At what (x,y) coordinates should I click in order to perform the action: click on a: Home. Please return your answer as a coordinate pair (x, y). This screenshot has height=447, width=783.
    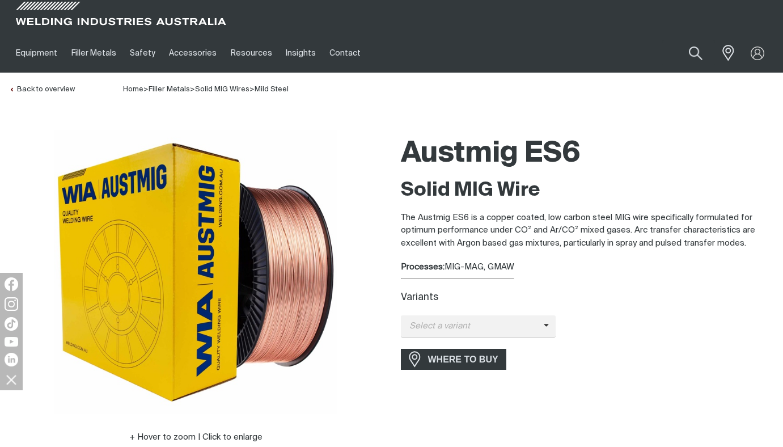
    Looking at the image, I should click on (133, 88).